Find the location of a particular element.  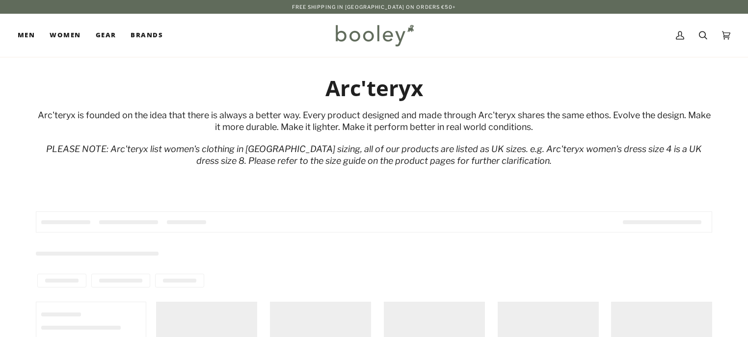

h1: Arc'teryx is located at coordinates (374, 88).